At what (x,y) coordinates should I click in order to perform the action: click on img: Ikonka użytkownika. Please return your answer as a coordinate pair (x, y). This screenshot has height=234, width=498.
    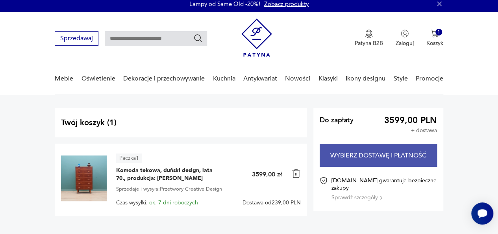
    Looking at the image, I should click on (405, 33).